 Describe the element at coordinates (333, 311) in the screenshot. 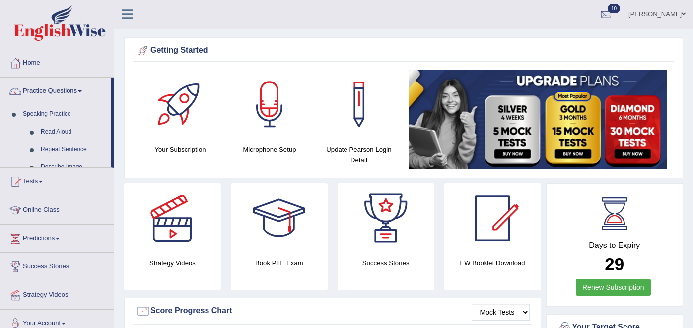

I see `div: Score Progress Chart` at that location.